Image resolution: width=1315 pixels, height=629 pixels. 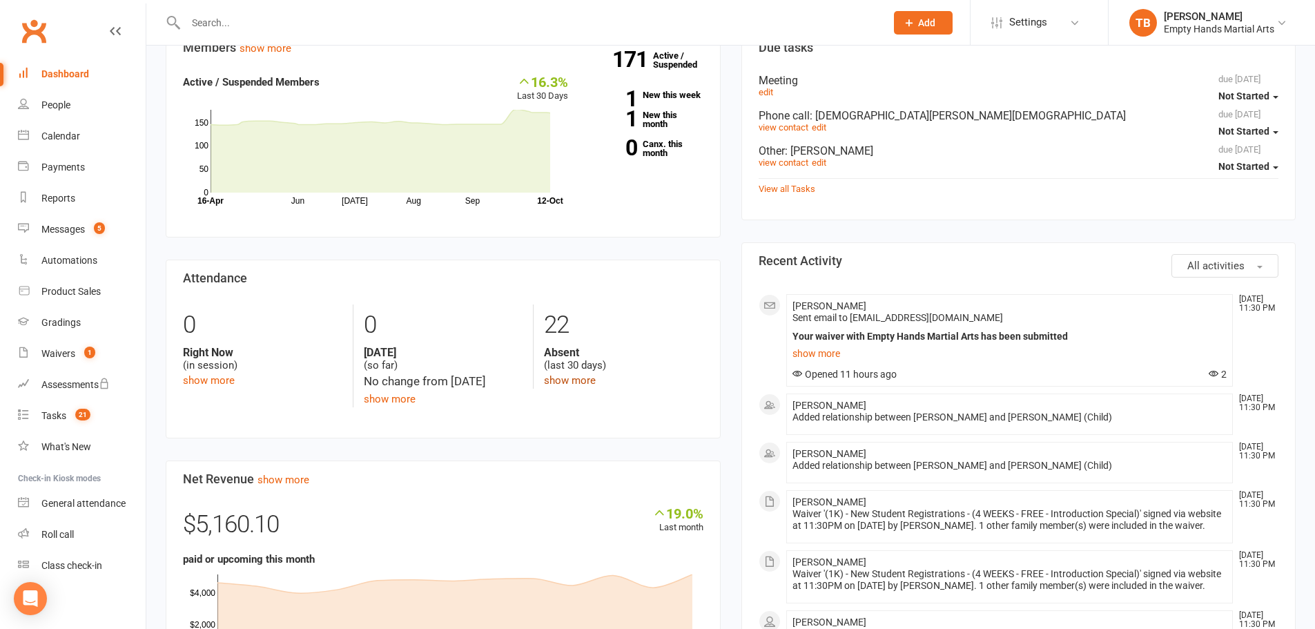 What do you see at coordinates (443, 48) in the screenshot?
I see `h3: Members` at bounding box center [443, 48].